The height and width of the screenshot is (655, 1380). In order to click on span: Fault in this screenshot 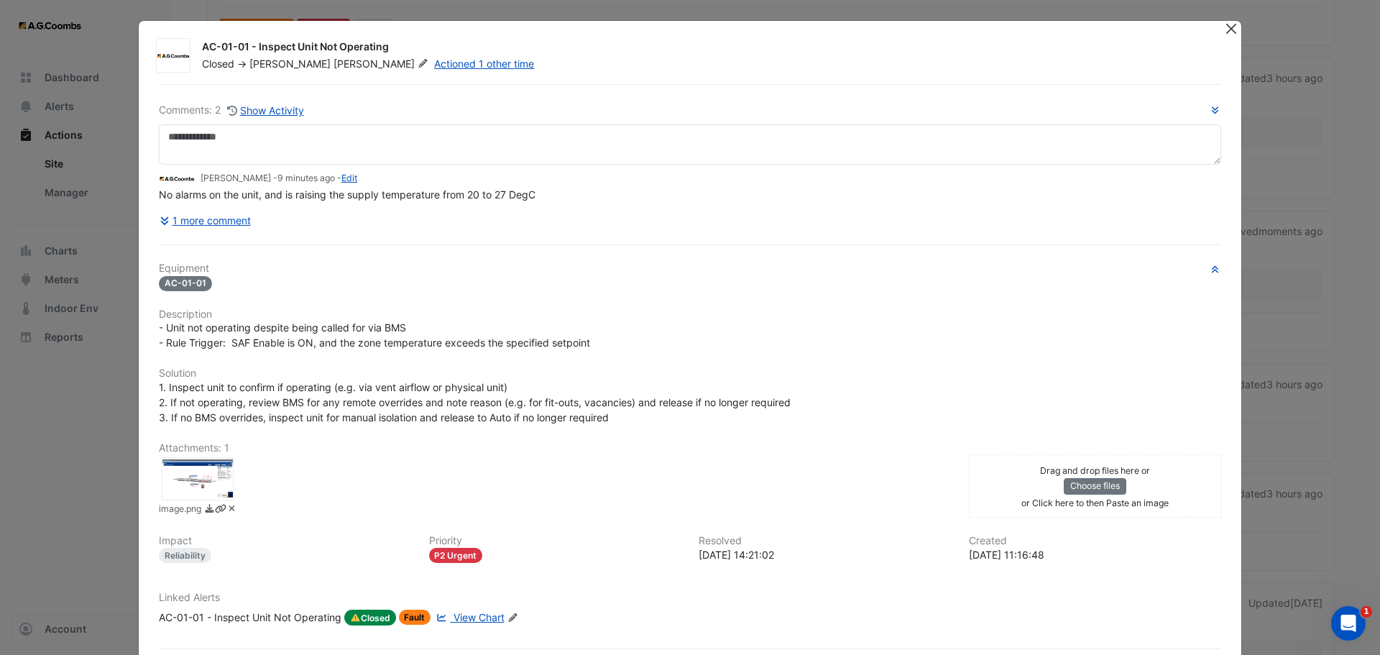, I will do `click(415, 616)`.